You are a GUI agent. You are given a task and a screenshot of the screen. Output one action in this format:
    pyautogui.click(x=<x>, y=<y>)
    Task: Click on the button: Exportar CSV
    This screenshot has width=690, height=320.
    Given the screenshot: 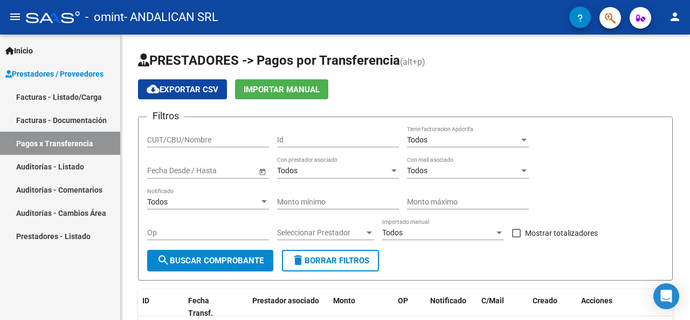 What is the action you would take?
    pyautogui.click(x=182, y=89)
    